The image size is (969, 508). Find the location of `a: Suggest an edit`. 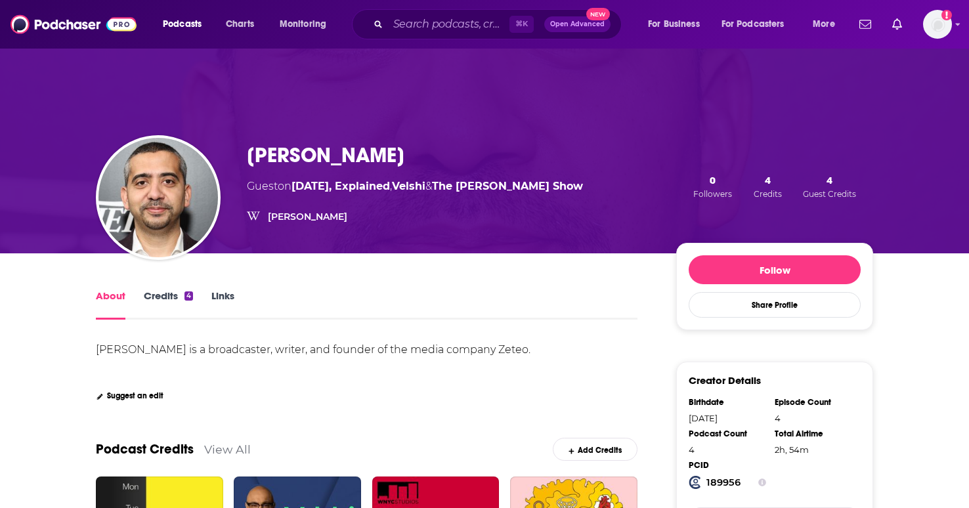

a: Suggest an edit is located at coordinates (129, 396).